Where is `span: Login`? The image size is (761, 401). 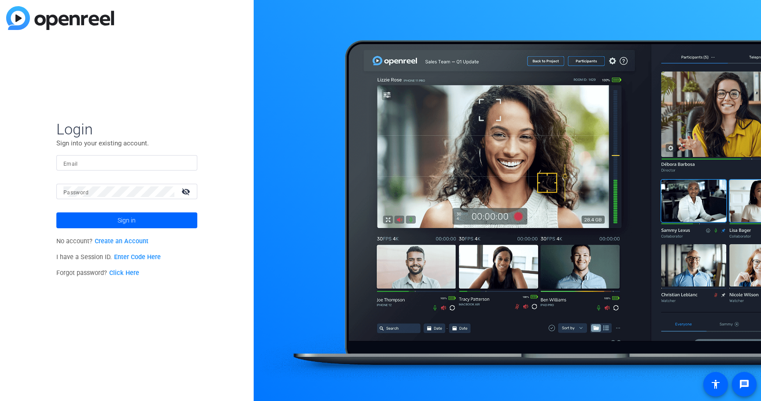
span: Login is located at coordinates (127, 129).